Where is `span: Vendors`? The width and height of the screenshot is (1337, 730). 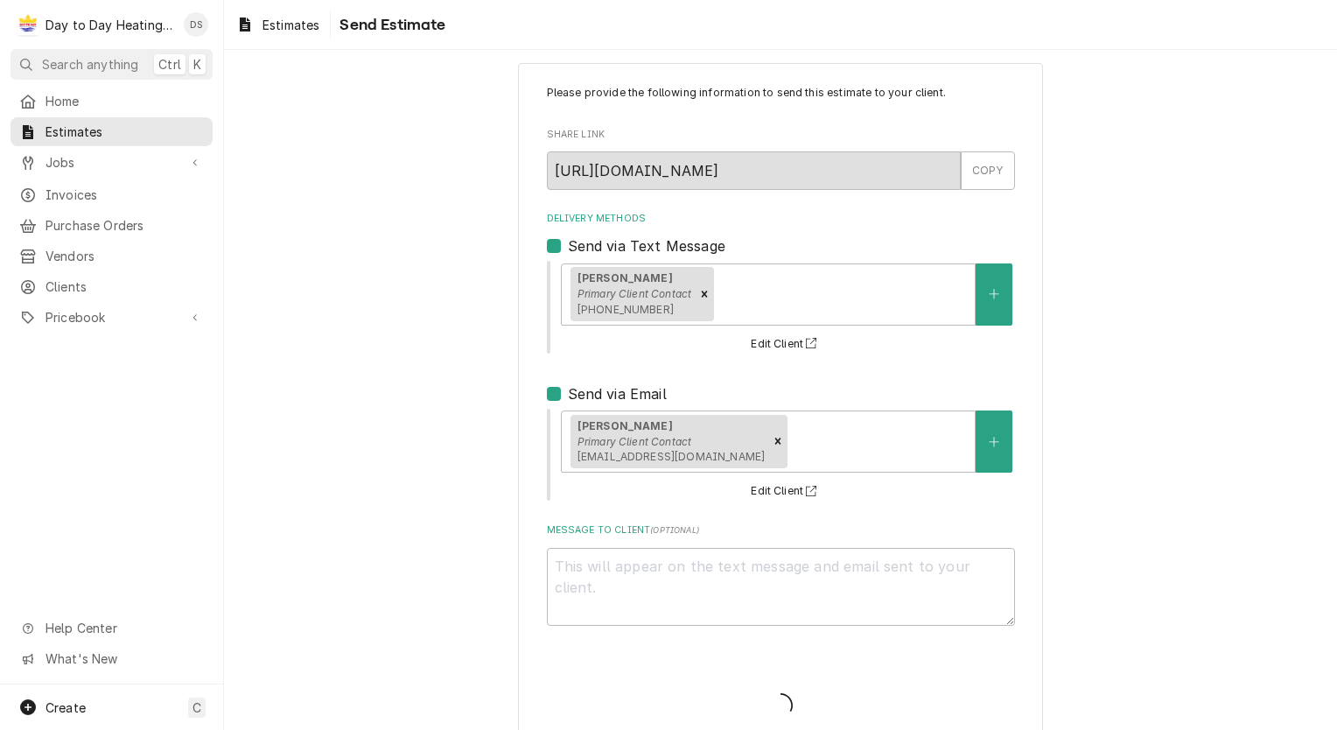
span: Vendors is located at coordinates (124, 256).